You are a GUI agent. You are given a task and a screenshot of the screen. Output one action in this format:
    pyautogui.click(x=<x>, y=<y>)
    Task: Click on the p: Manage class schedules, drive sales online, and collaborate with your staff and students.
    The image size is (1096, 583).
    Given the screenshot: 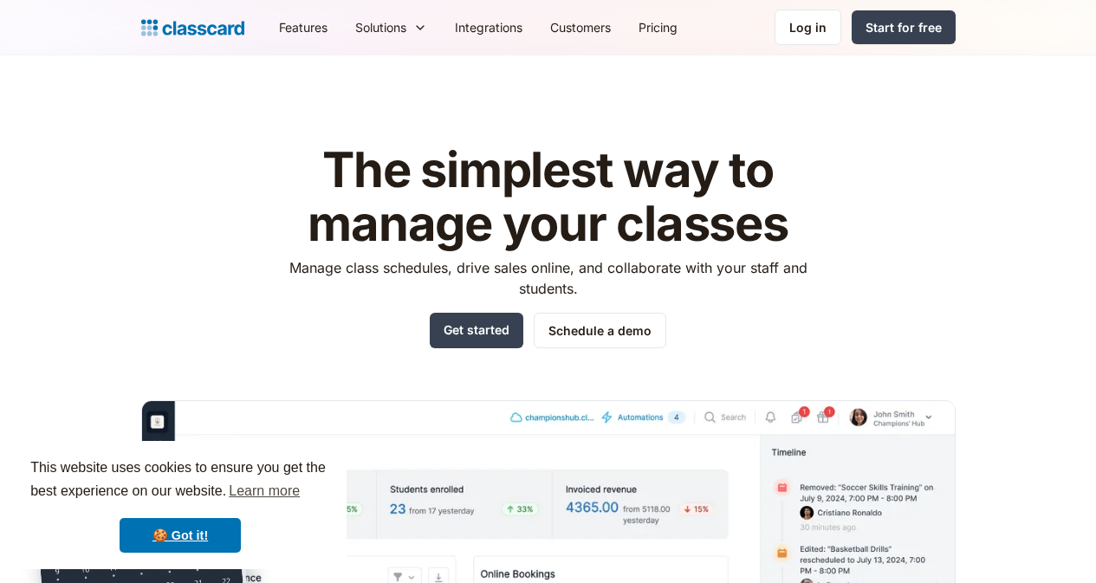 What is the action you would take?
    pyautogui.click(x=548, y=278)
    